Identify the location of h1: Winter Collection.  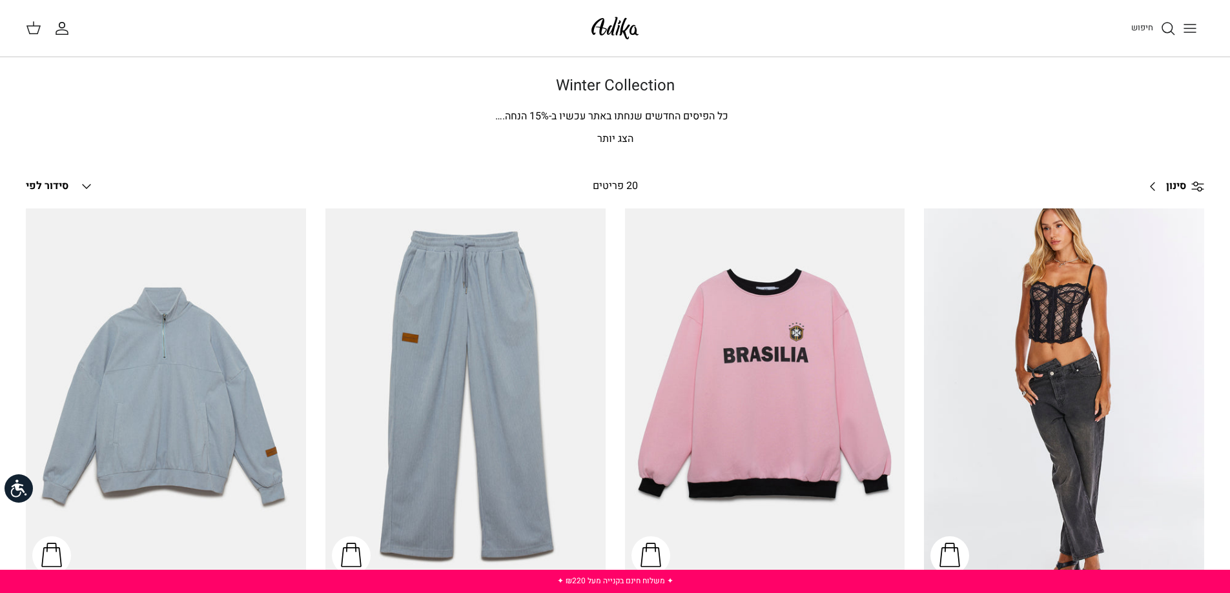
(615, 86).